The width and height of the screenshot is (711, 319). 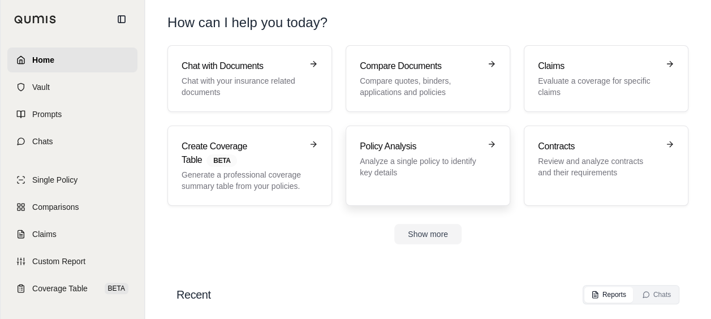 I want to click on h3: Create Coverage Table, so click(x=242, y=153).